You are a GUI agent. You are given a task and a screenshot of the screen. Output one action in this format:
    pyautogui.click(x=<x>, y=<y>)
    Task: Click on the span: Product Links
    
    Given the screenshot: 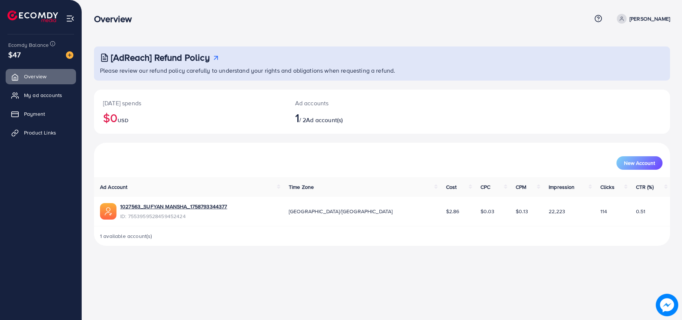 What is the action you would take?
    pyautogui.click(x=40, y=133)
    